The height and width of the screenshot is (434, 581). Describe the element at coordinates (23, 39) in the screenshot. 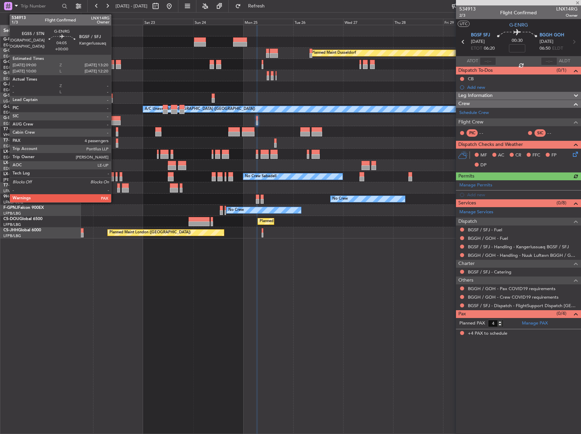

I see `a: G-FOMOGlobal 6000` at that location.